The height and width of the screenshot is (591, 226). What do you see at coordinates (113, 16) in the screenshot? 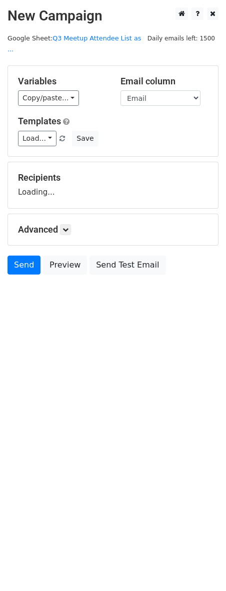
I see `h2: New Campaign` at bounding box center [113, 16].